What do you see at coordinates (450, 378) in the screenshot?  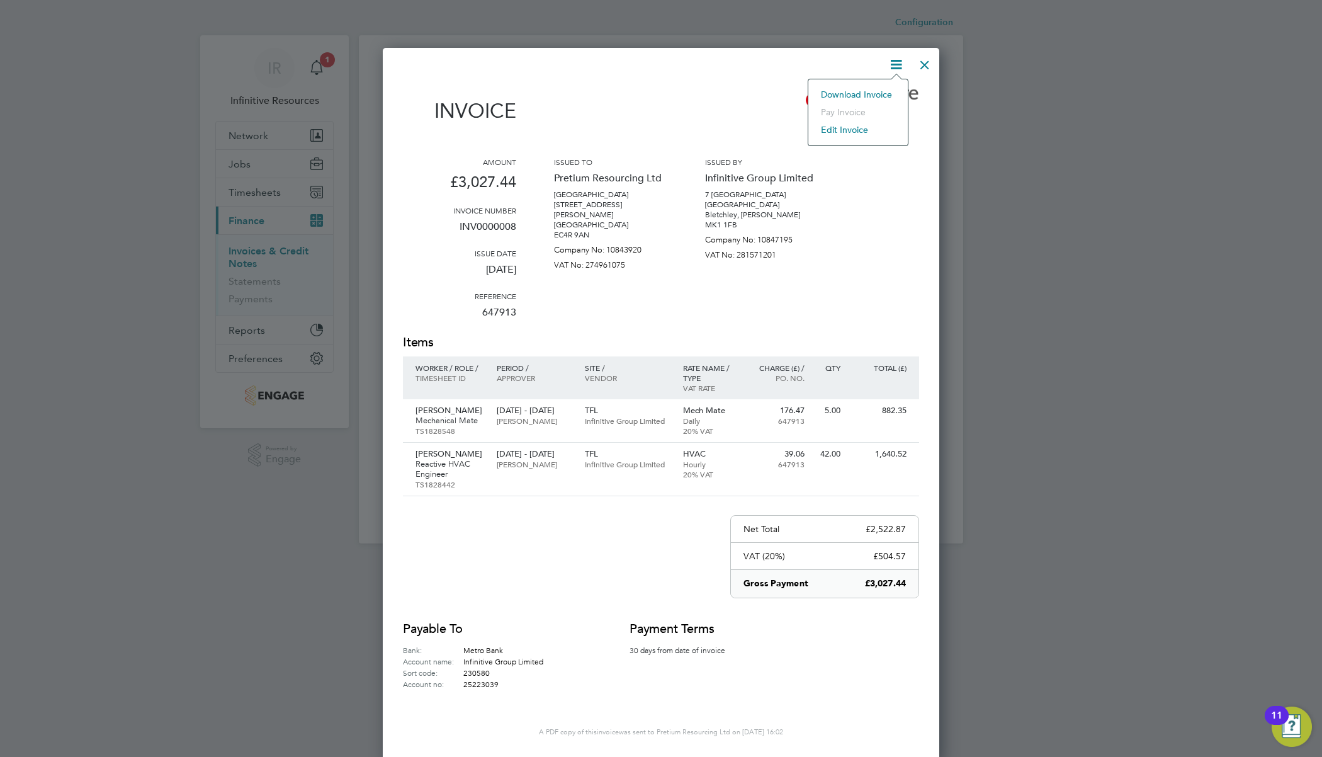 I see `p: Timesheet ID` at bounding box center [450, 378].